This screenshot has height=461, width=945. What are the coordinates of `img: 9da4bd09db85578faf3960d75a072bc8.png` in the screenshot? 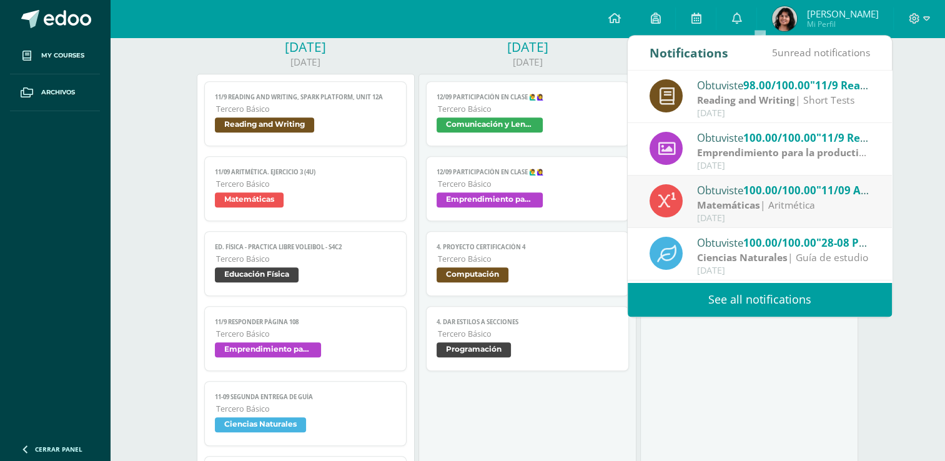 It's located at (785, 19).